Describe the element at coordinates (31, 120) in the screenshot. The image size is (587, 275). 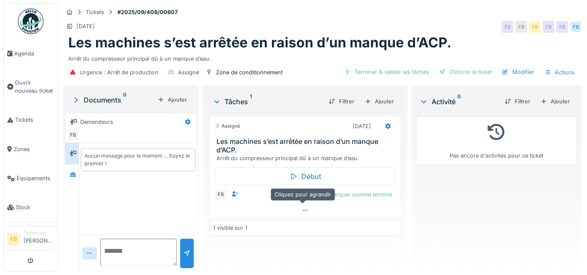
I see `a: Tickets` at that location.